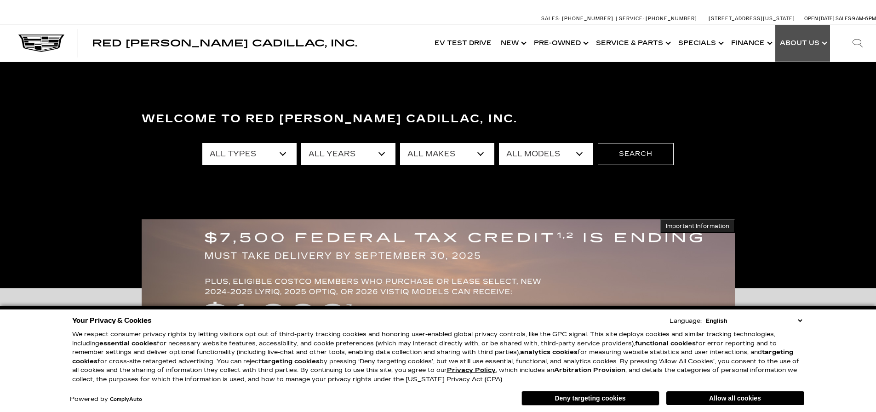 This screenshot has height=412, width=876. What do you see at coordinates (754, 321) in the screenshot?
I see `select: Language Select` at bounding box center [754, 321].